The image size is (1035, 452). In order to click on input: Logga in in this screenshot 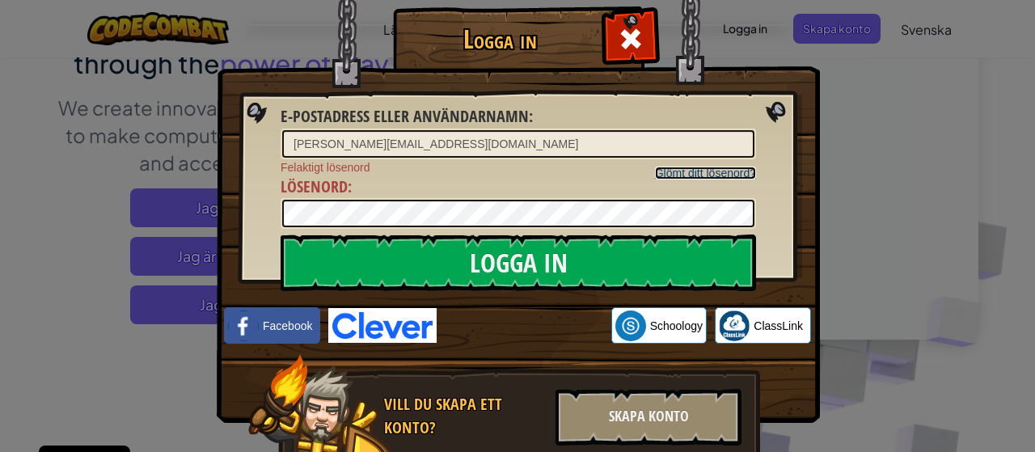, I will do `click(518, 263)`.